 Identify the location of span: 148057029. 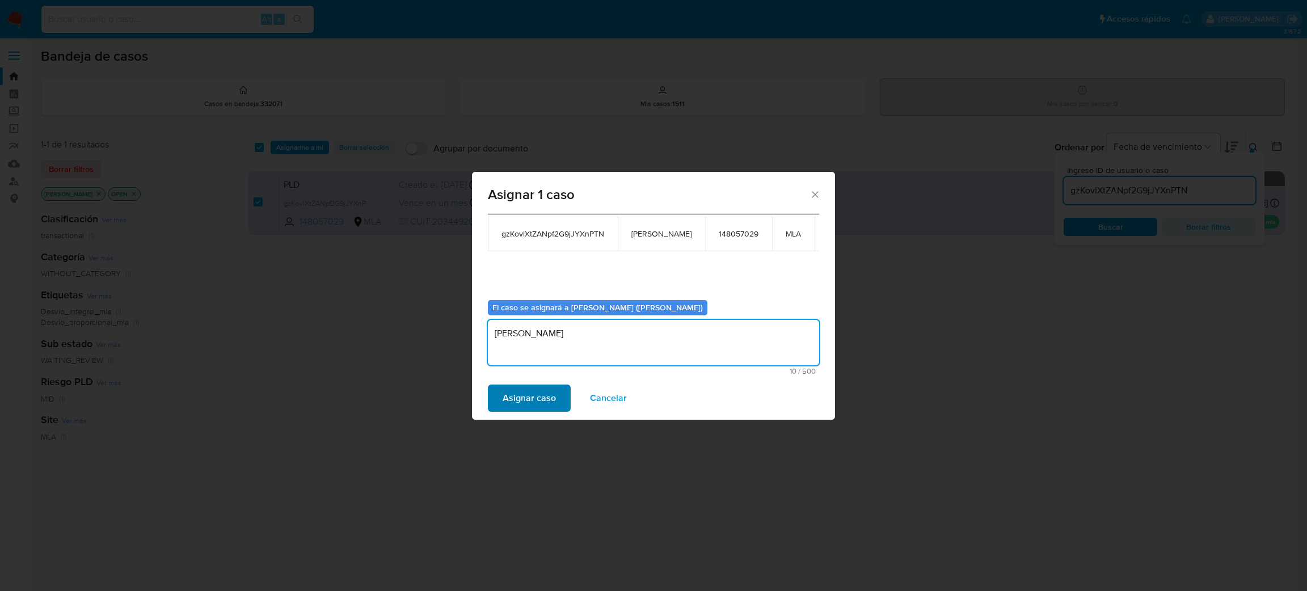
(739, 234).